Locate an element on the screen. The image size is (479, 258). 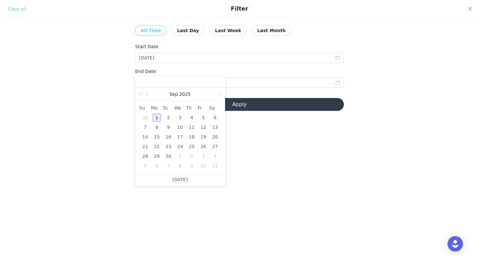
th: Mon is located at coordinates (157, 108).